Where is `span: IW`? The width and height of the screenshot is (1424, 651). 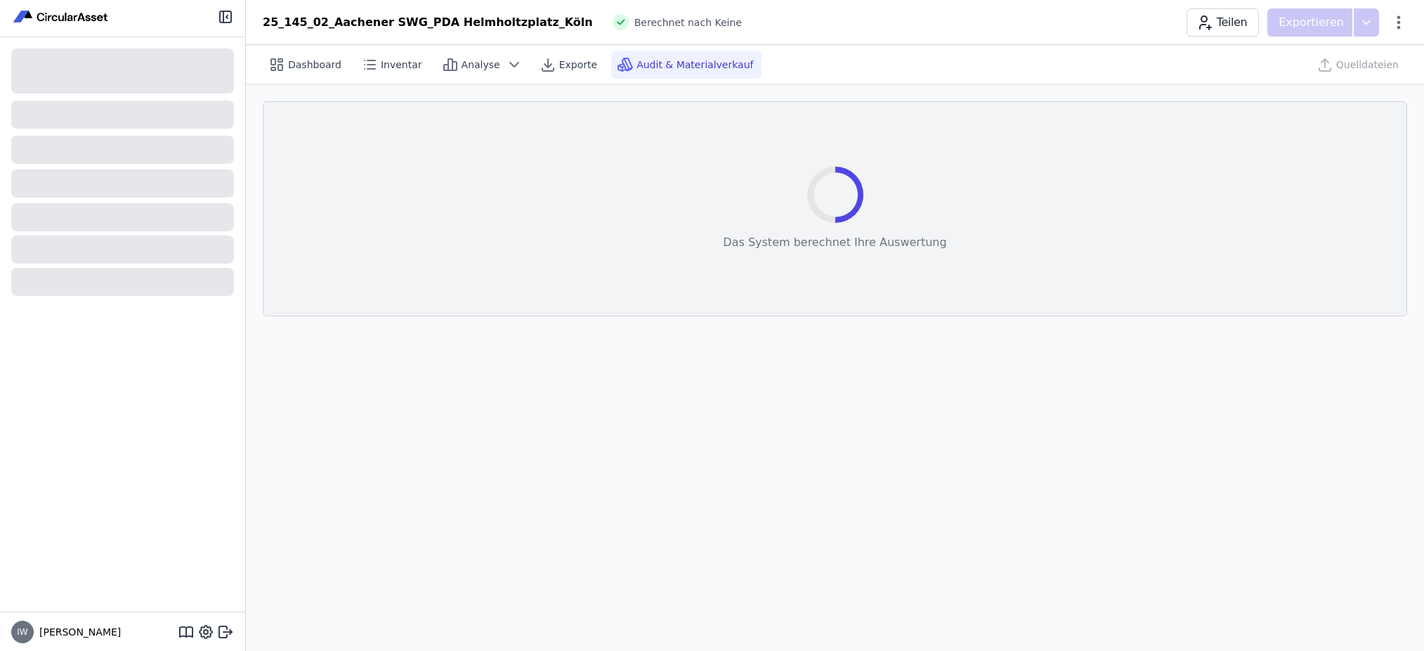
span: IW is located at coordinates (22, 632).